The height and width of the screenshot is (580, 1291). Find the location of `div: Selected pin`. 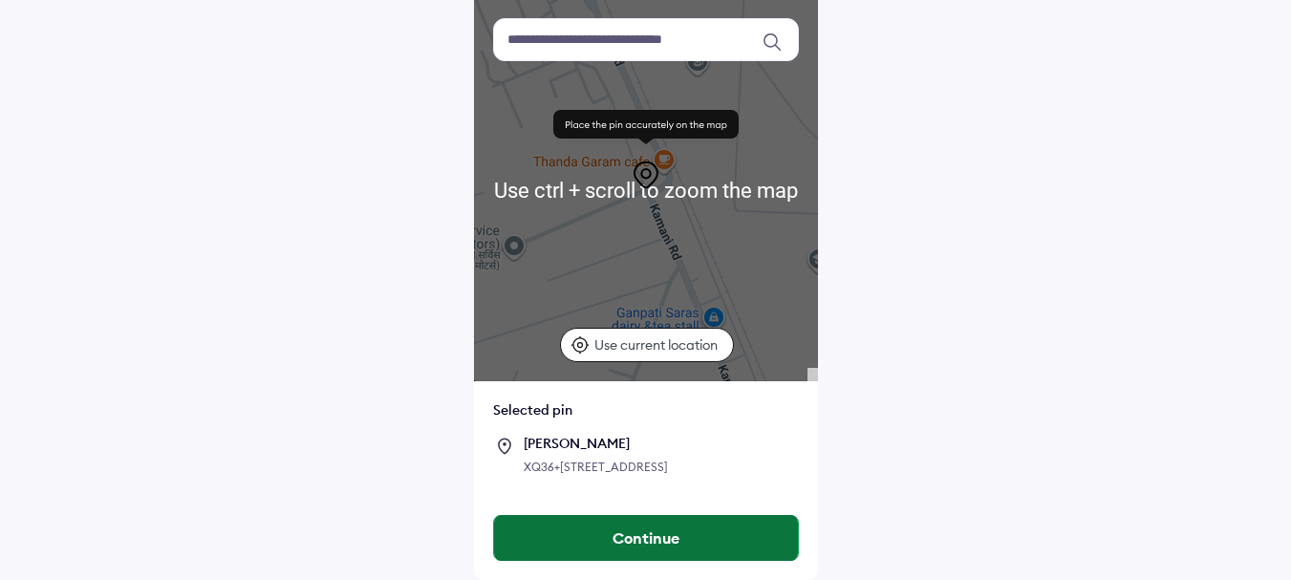

div: Selected pin is located at coordinates (646, 410).